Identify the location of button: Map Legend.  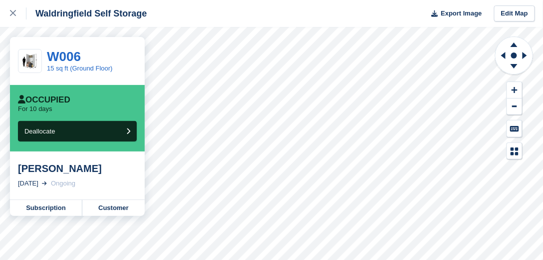
(515, 151).